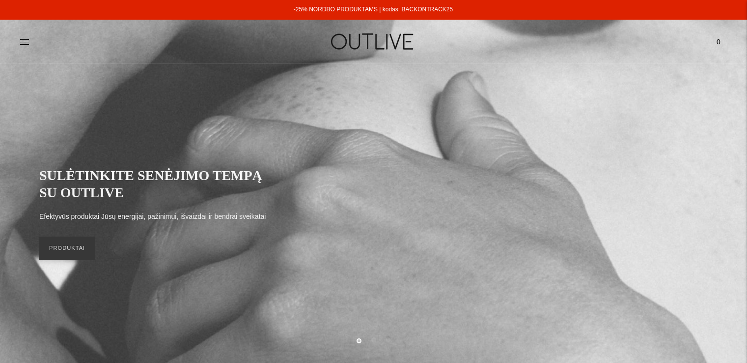  Describe the element at coordinates (157, 184) in the screenshot. I see `h2: SULĖTINKITE SENĖJIMO TEMPĄ SU OUTLIVE` at that location.